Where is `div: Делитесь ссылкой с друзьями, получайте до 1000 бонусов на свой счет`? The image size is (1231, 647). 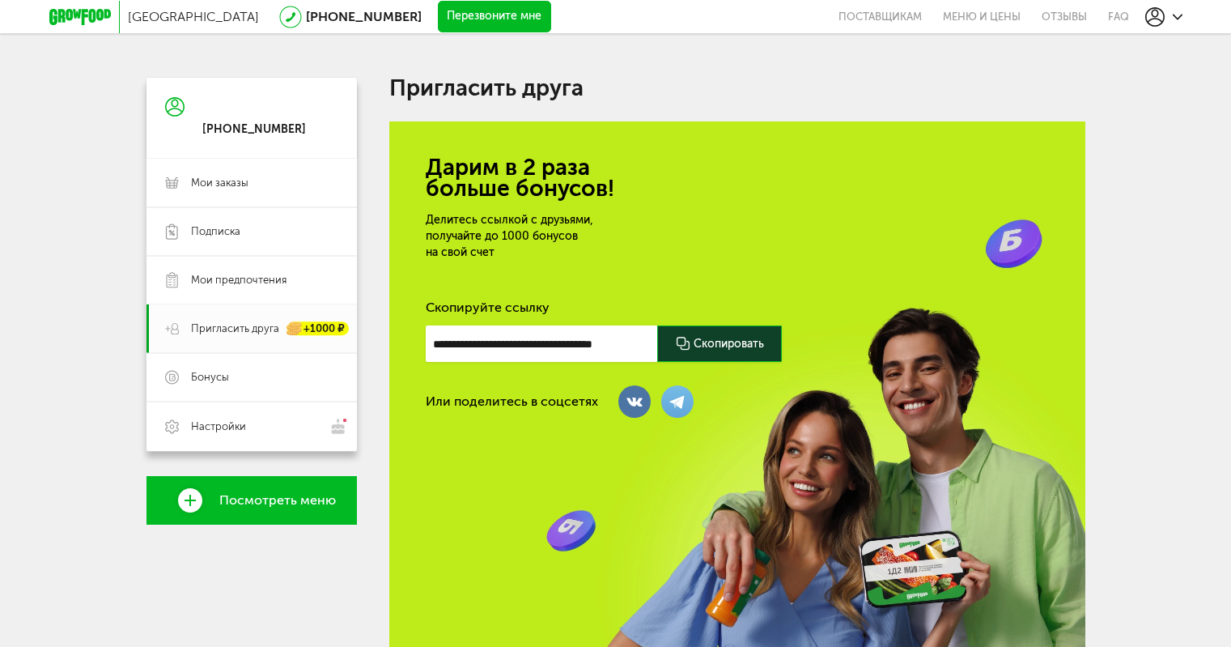
div: Делитесь ссылкой с друзьями, получайте до 1000 бонусов на свой счет is located at coordinates (614, 236).